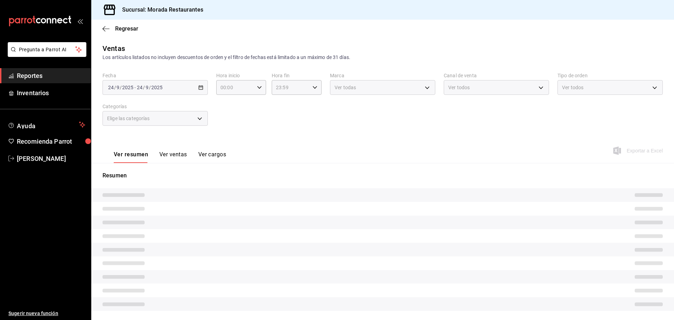 Image resolution: width=674 pixels, height=320 pixels. Describe the element at coordinates (155, 75) in the screenshot. I see `label: Fecha` at that location.